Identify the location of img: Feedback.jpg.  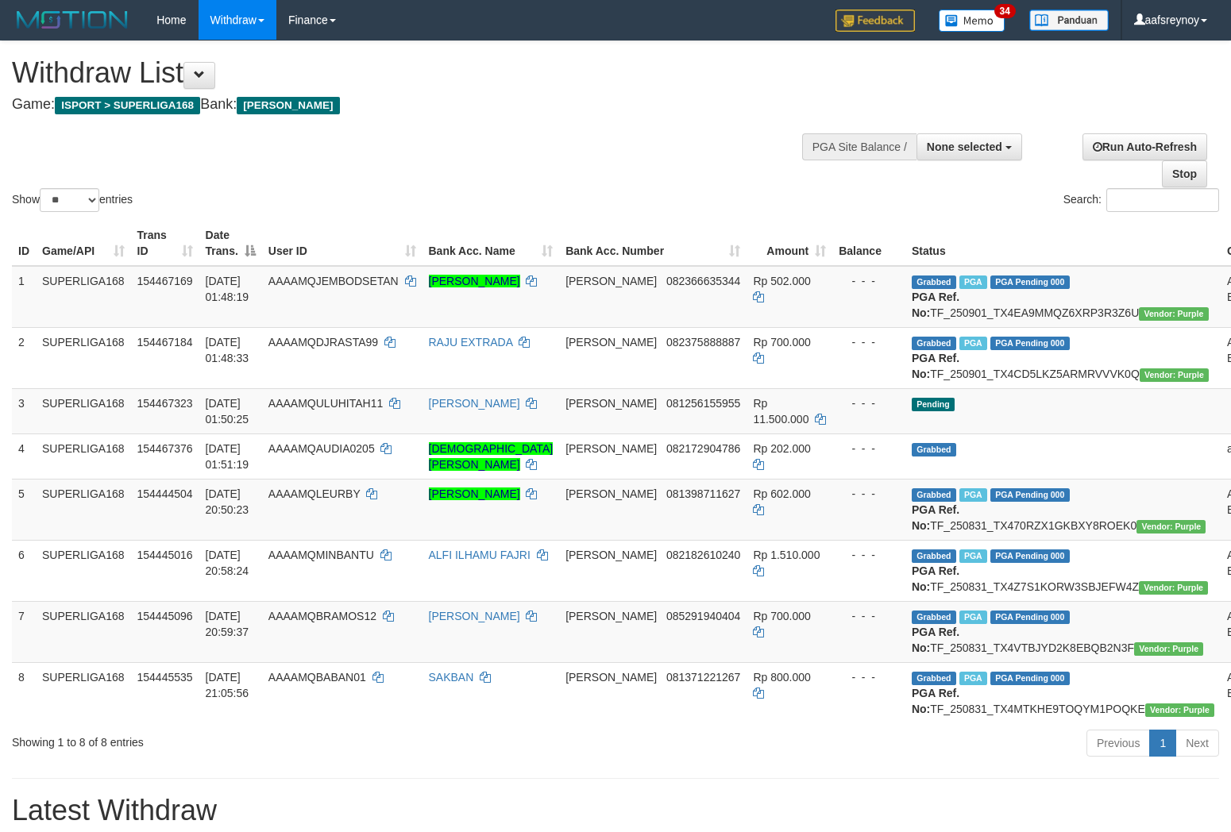
(875, 21).